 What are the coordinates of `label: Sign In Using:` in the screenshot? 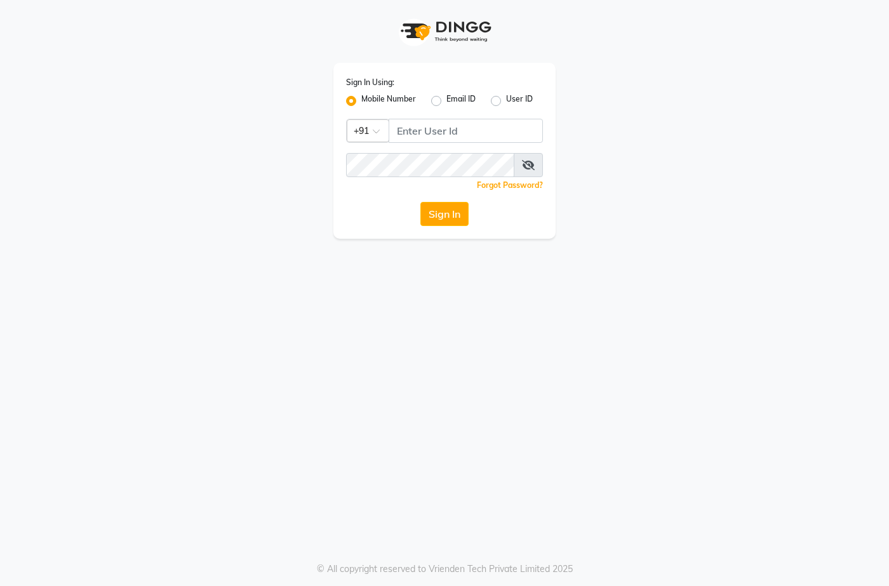 It's located at (370, 83).